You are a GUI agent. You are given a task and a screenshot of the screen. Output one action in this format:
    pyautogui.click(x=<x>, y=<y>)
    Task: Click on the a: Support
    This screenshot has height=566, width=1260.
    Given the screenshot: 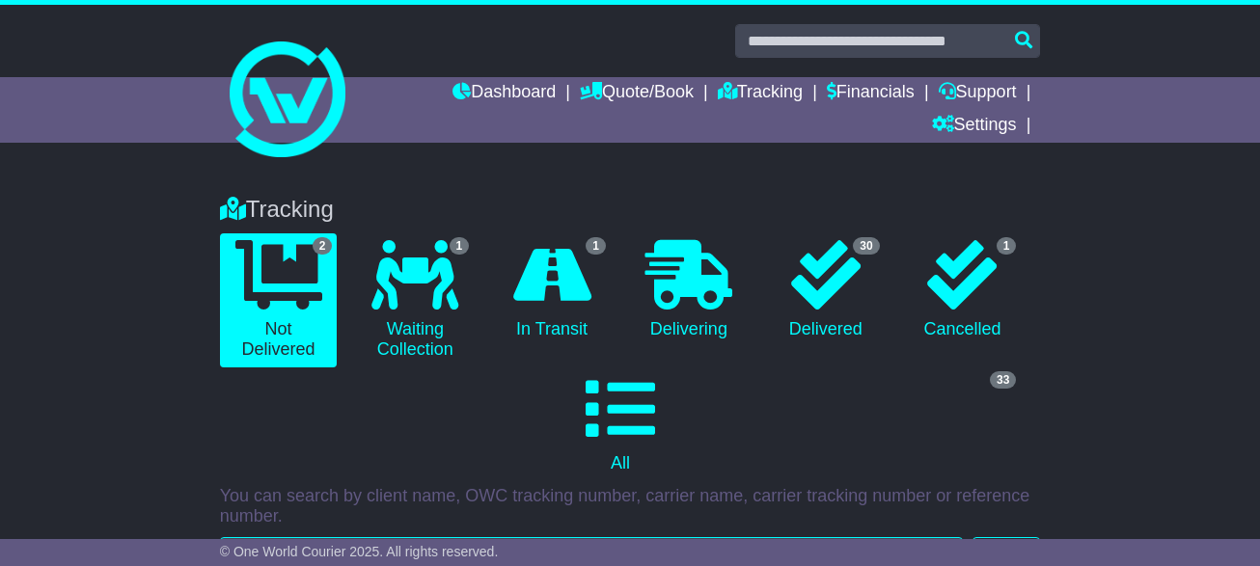 What is the action you would take?
    pyautogui.click(x=977, y=94)
    